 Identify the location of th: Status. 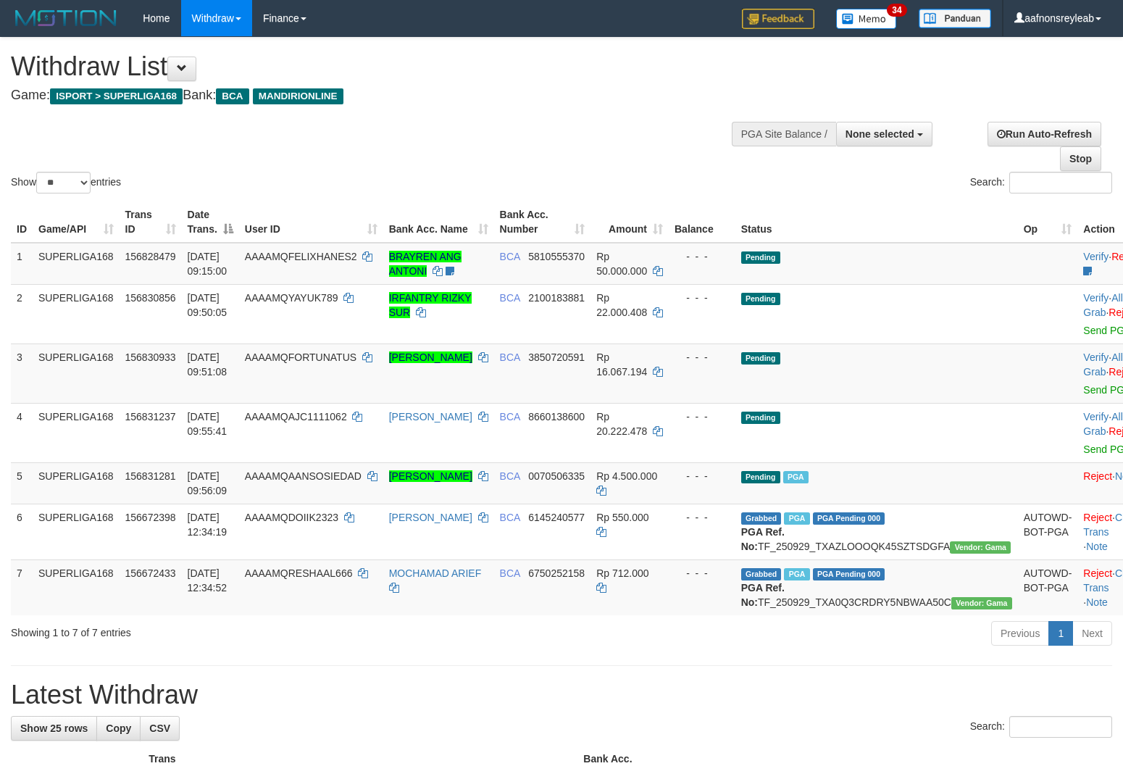
(876, 222).